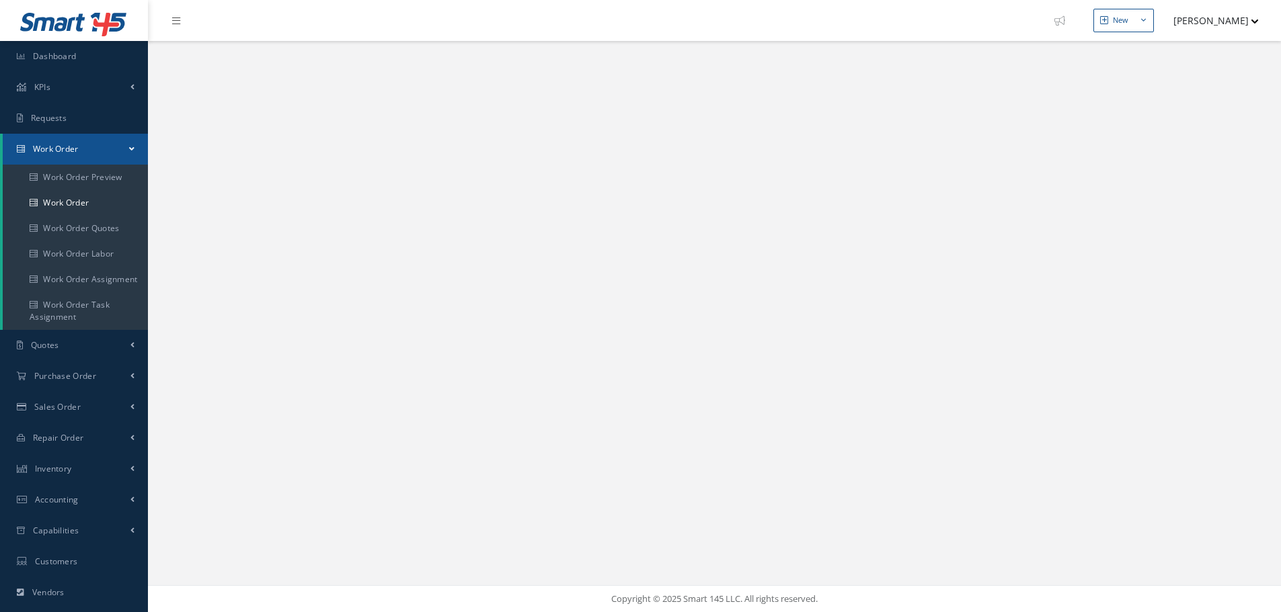 The image size is (1281, 612). What do you see at coordinates (65, 376) in the screenshot?
I see `span: Purchase Order` at bounding box center [65, 376].